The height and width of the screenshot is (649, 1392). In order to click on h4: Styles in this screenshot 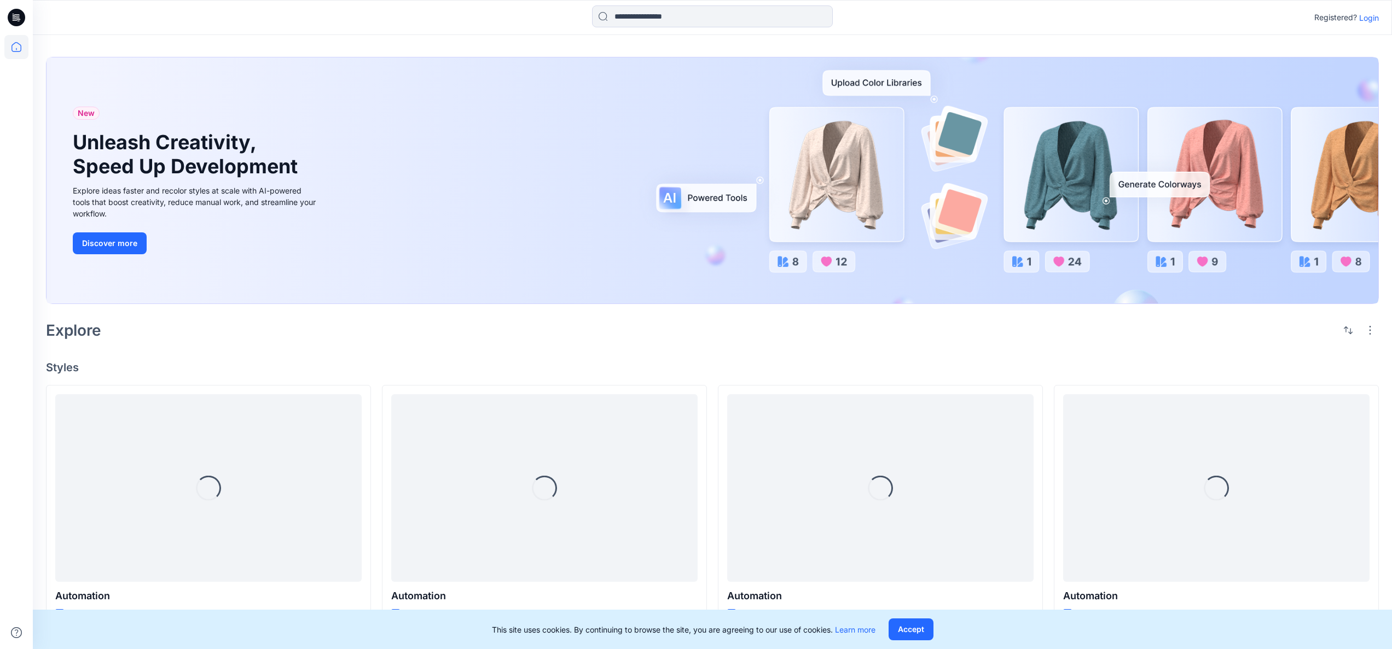, I will do `click(712, 368)`.